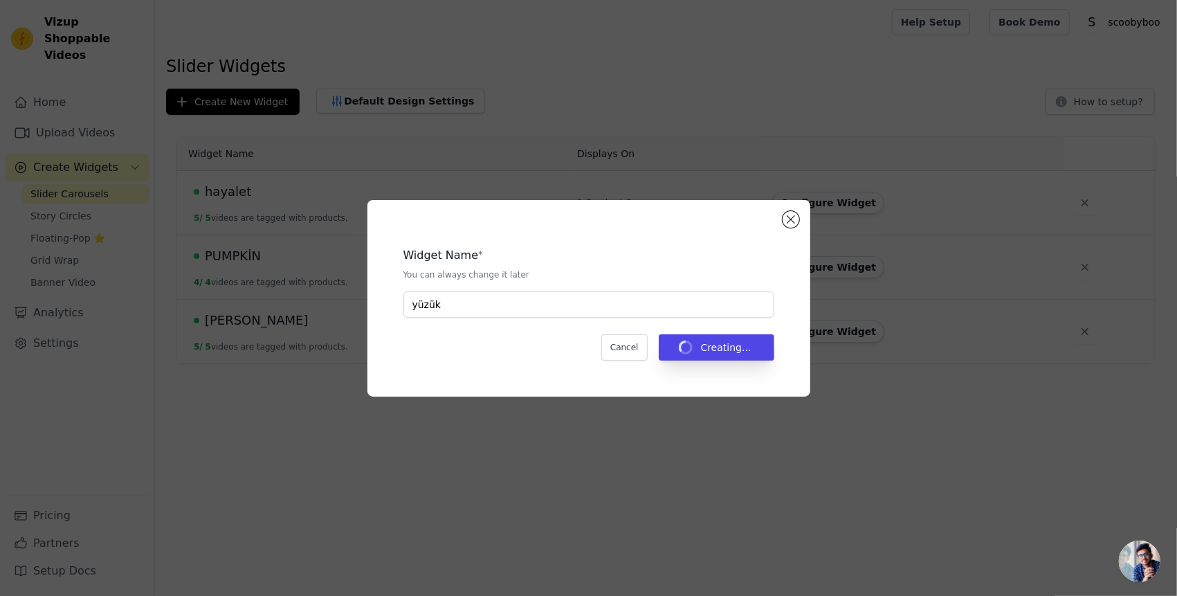 Image resolution: width=1177 pixels, height=596 pixels. What do you see at coordinates (791, 219) in the screenshot?
I see `button: Close modal` at bounding box center [791, 219].